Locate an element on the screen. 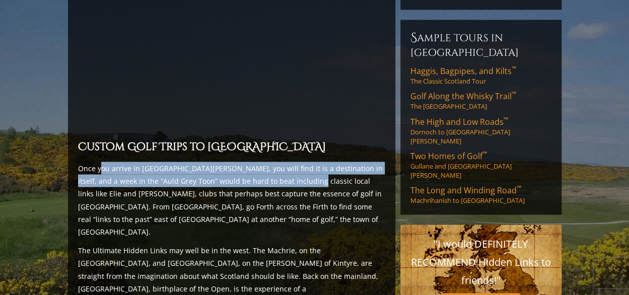 The image size is (629, 295). span: Two Homes of Golf is located at coordinates (449, 156).